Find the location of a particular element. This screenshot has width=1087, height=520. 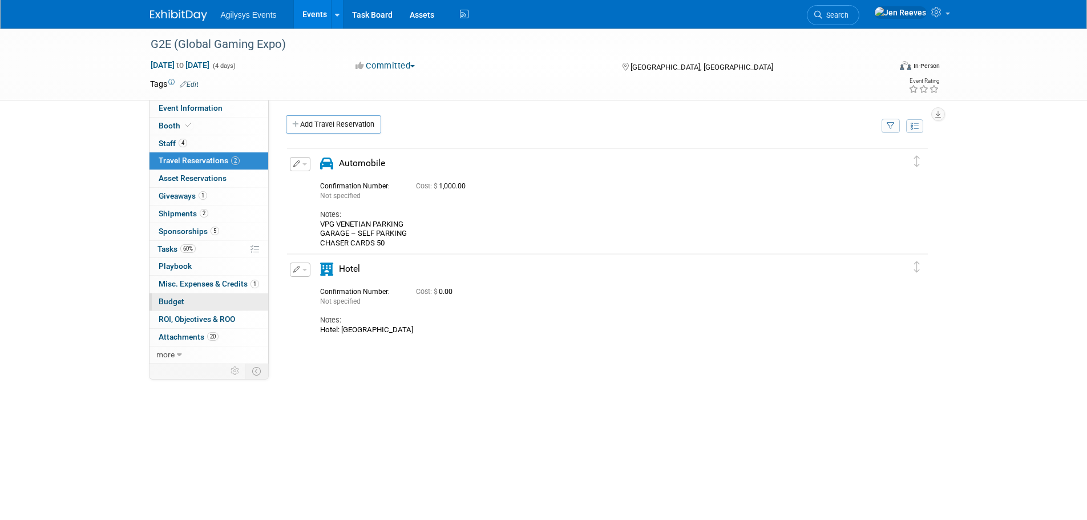

i: Automobile is located at coordinates (327, 163).